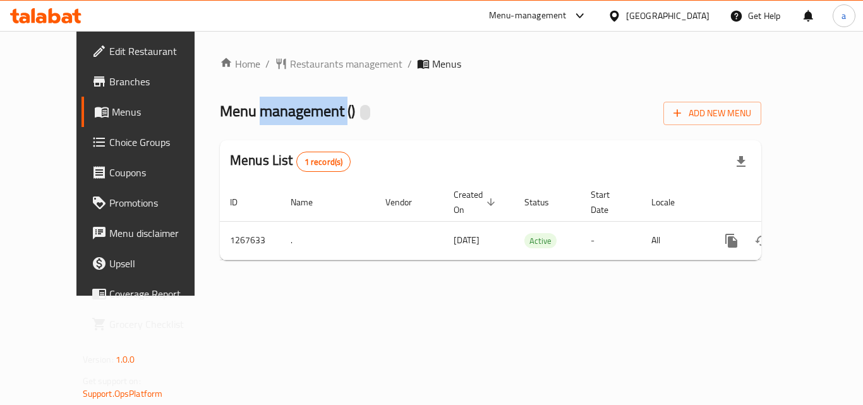 Image resolution: width=863 pixels, height=405 pixels. I want to click on span: ID, so click(242, 202).